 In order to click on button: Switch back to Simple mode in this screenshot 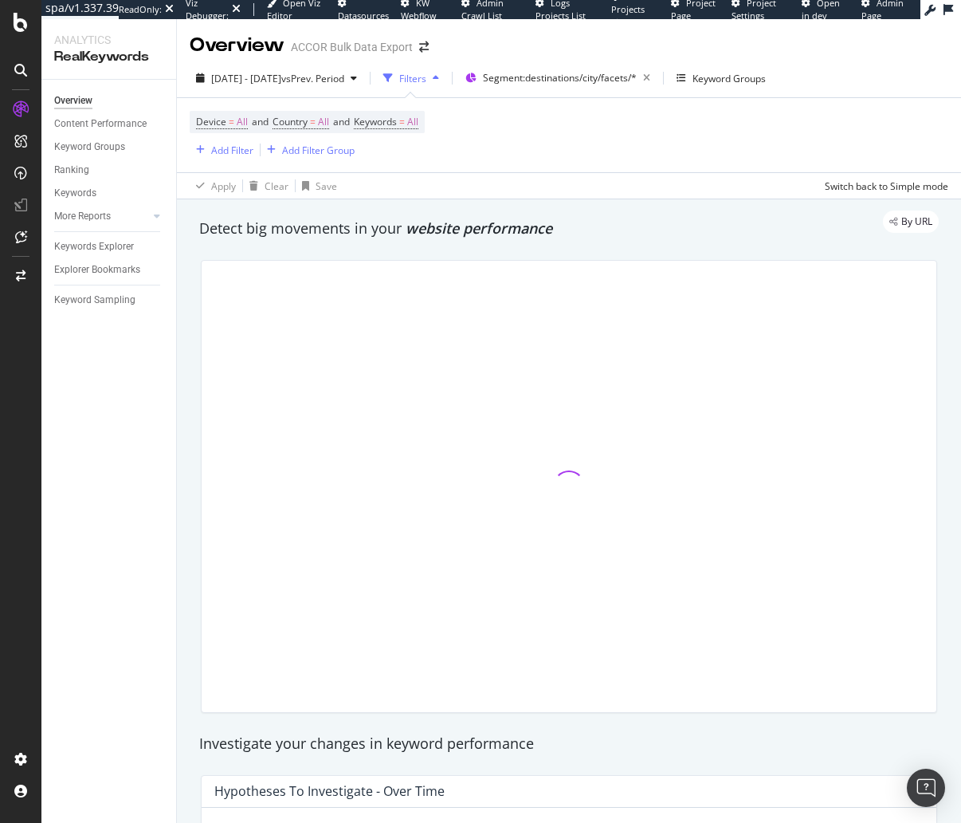, I will do `click(883, 186)`.